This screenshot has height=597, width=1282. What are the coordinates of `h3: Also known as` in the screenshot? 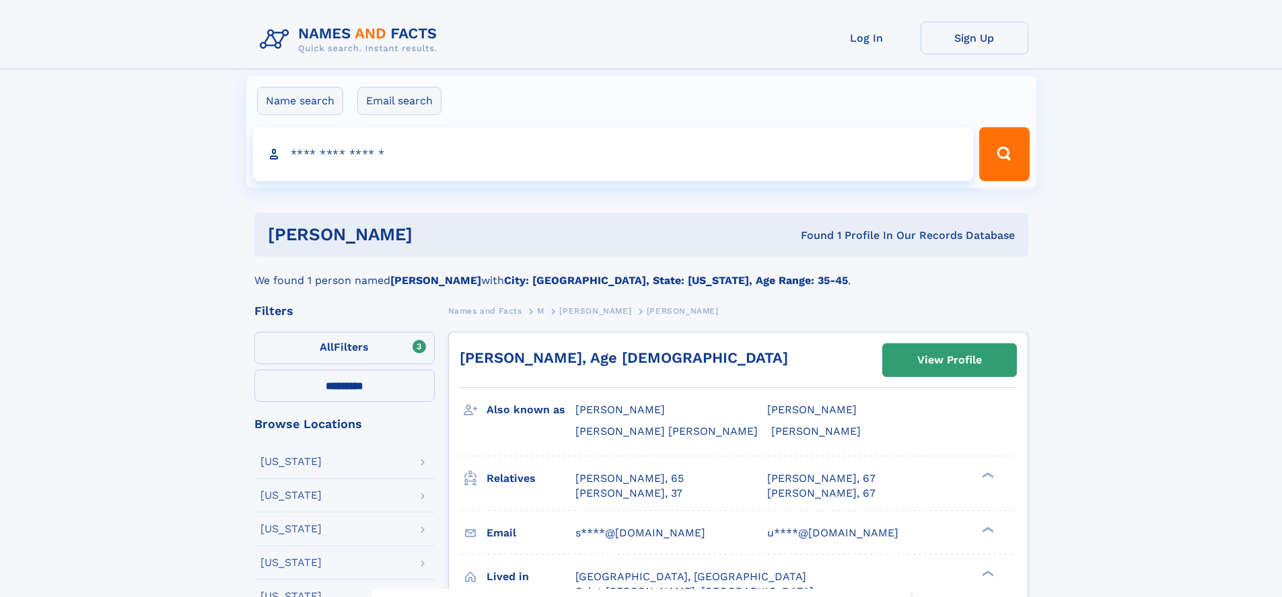 It's located at (531, 410).